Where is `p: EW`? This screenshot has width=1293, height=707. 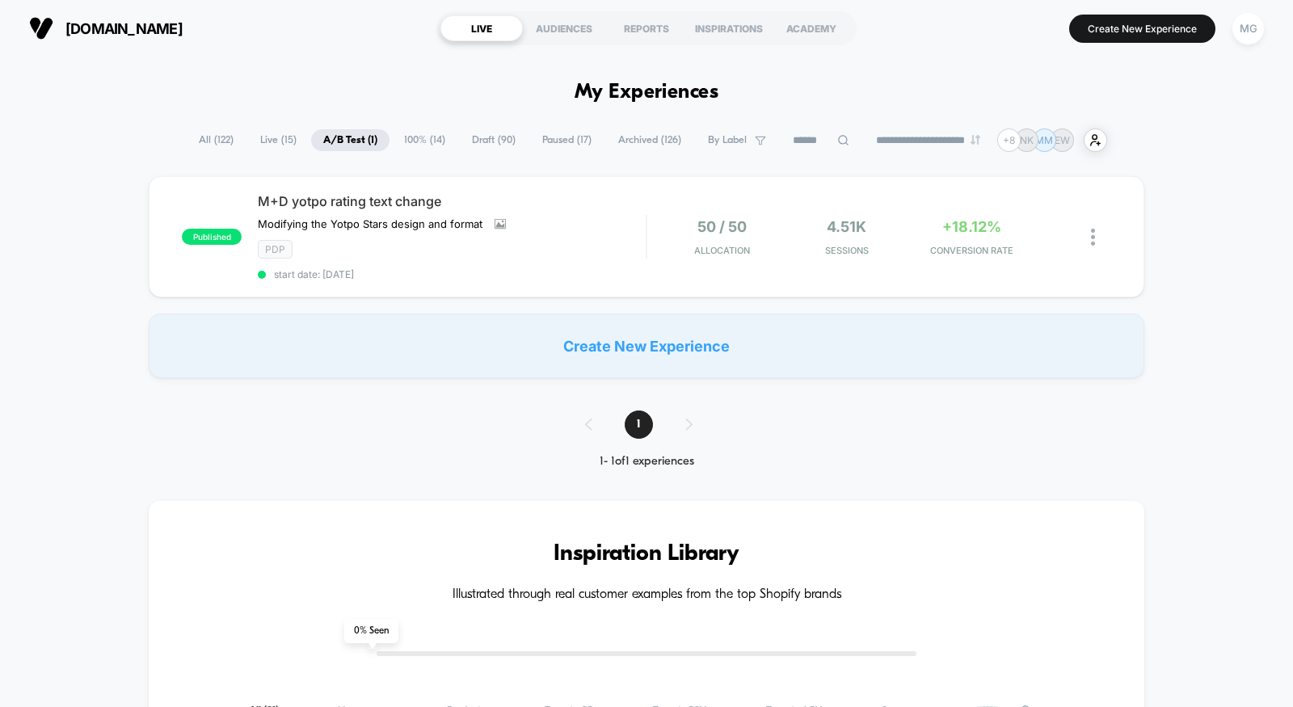
p: EW is located at coordinates (1062, 140).